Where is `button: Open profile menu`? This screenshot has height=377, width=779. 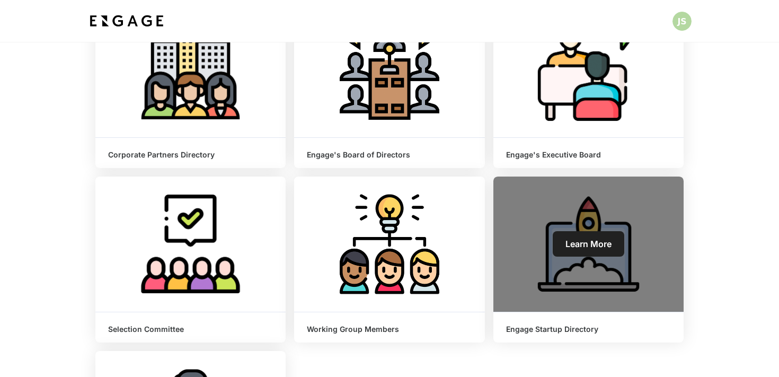 button: Open profile menu is located at coordinates (682, 21).